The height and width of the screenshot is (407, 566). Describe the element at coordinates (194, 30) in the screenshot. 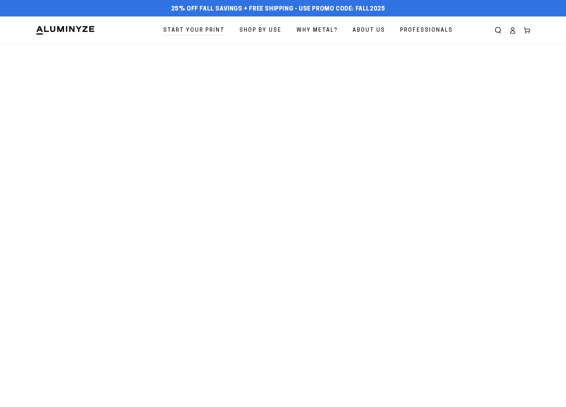

I see `span: Start Your Print` at that location.